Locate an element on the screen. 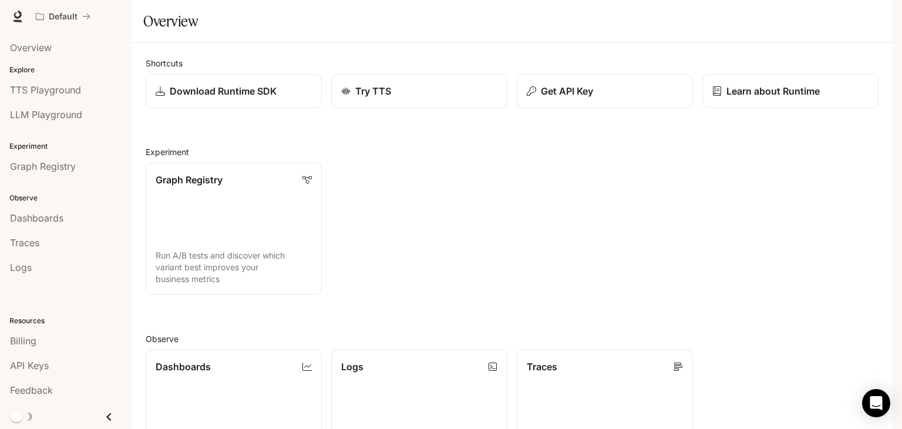 This screenshot has width=902, height=429. a: Try TTS is located at coordinates (419, 91).